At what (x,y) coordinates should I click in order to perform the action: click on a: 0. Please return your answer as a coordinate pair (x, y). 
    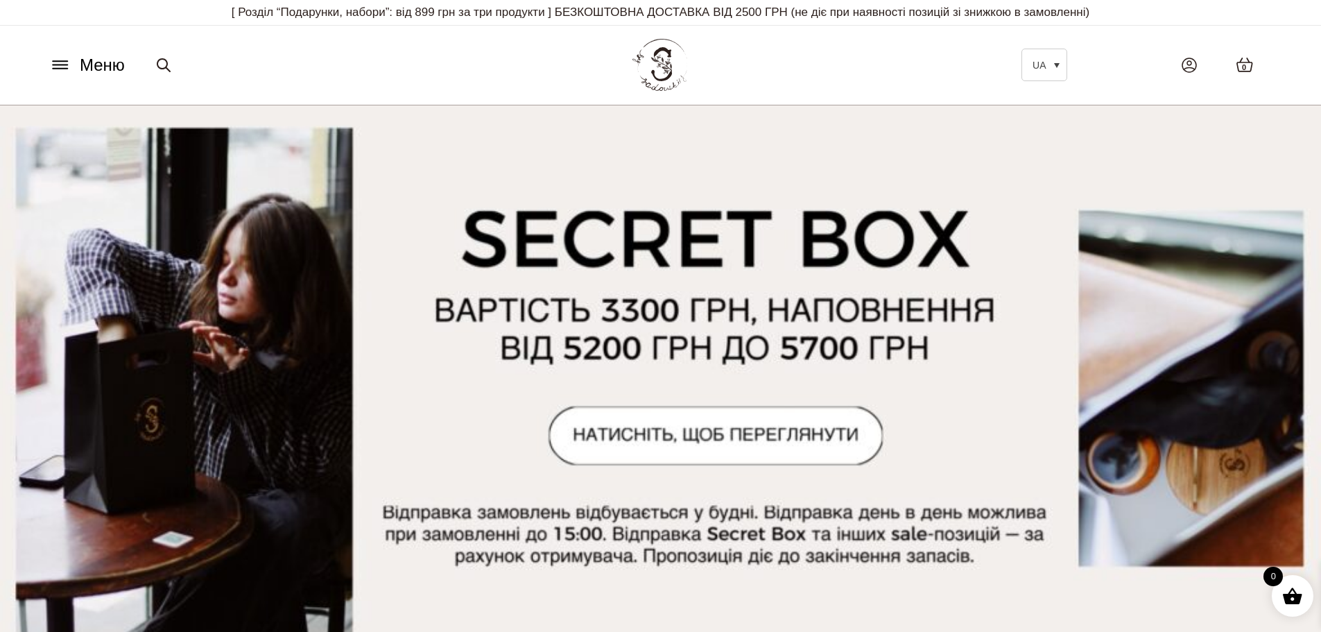
    Looking at the image, I should click on (1245, 65).